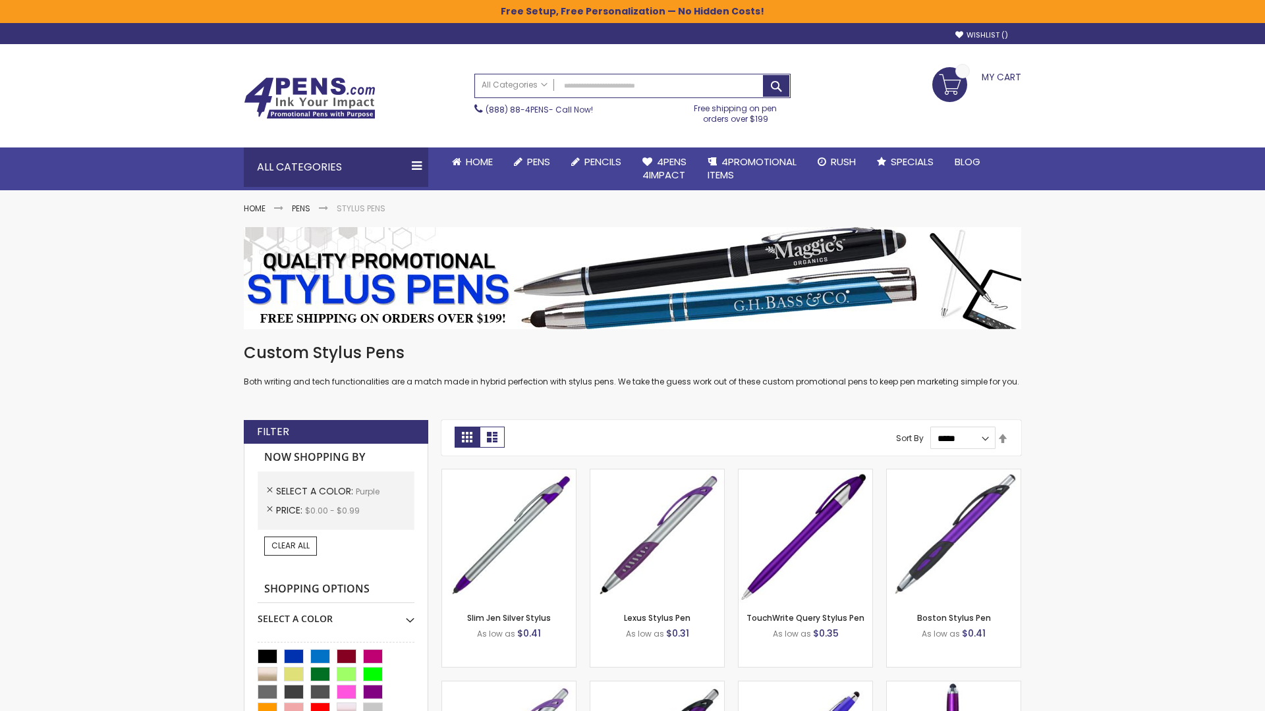  What do you see at coordinates (953, 536) in the screenshot?
I see `img: Boston Stylus Pen-Purple` at bounding box center [953, 536].